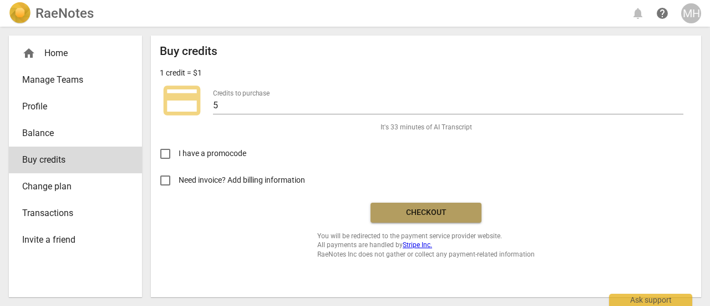 The height and width of the screenshot is (306, 710). What do you see at coordinates (75, 107) in the screenshot?
I see `a: Profile` at bounding box center [75, 107].